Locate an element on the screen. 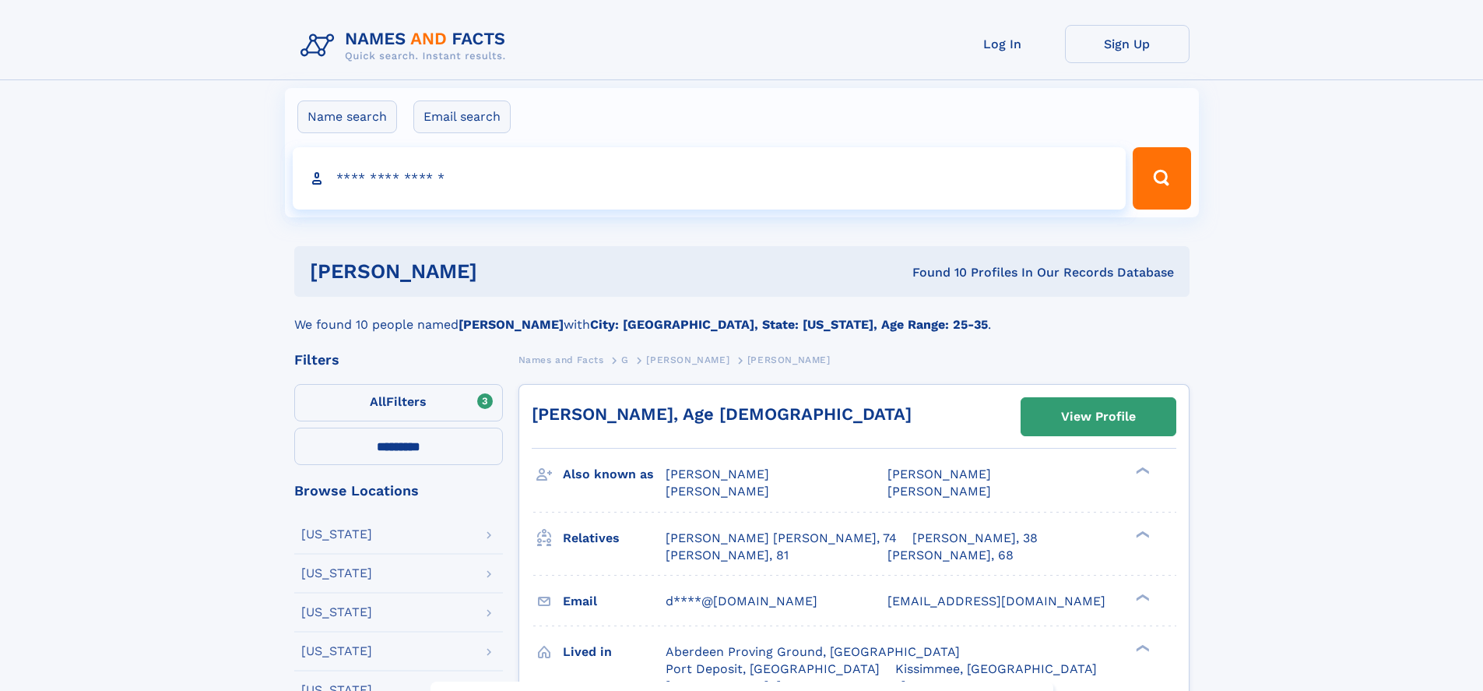 The image size is (1483, 691). a: View Profile is located at coordinates (1098, 417).